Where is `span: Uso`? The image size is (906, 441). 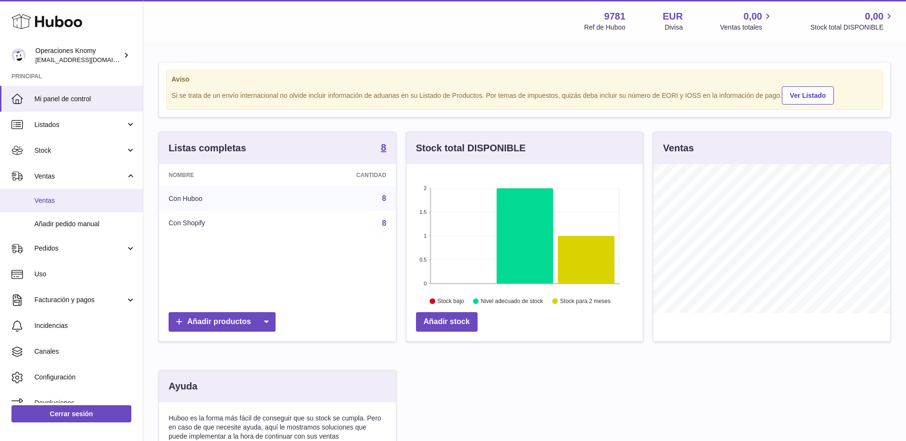
span: Uso is located at coordinates (85, 274).